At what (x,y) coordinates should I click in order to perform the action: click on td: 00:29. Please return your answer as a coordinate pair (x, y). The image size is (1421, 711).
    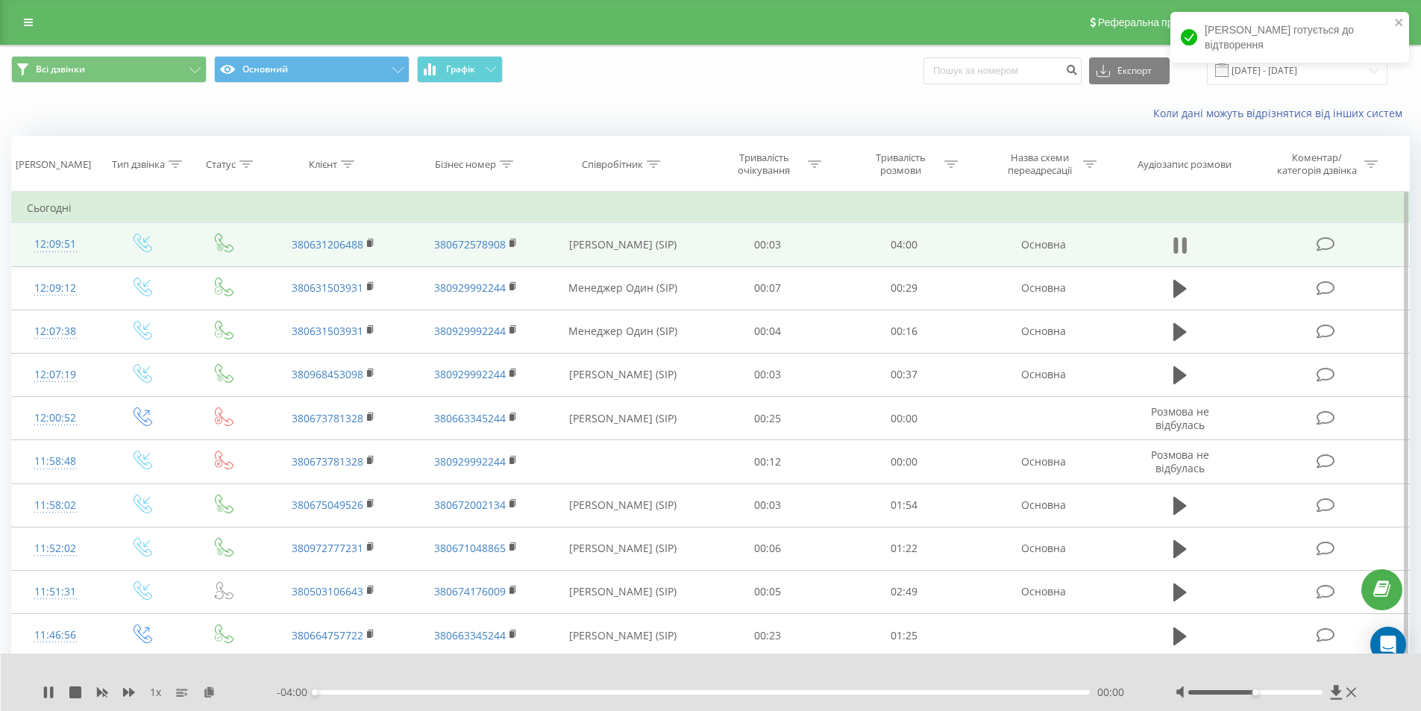
    Looking at the image, I should click on (904, 288).